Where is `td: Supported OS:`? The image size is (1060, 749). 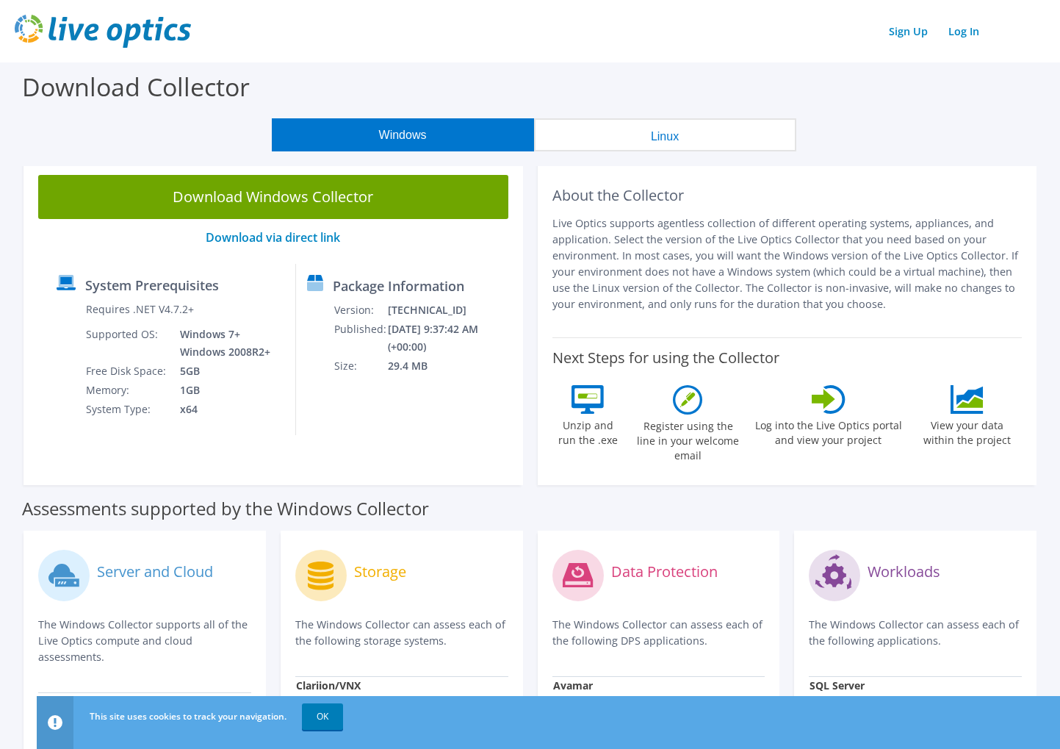
td: Supported OS: is located at coordinates (127, 343).